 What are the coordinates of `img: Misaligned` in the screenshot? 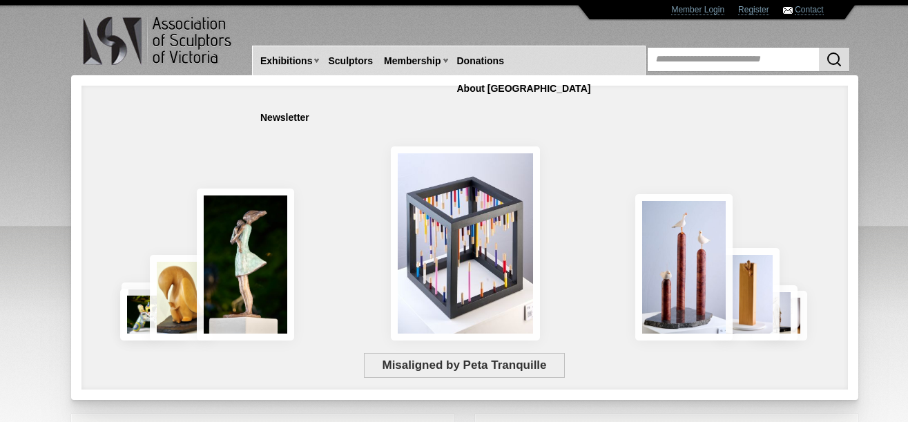 It's located at (466, 243).